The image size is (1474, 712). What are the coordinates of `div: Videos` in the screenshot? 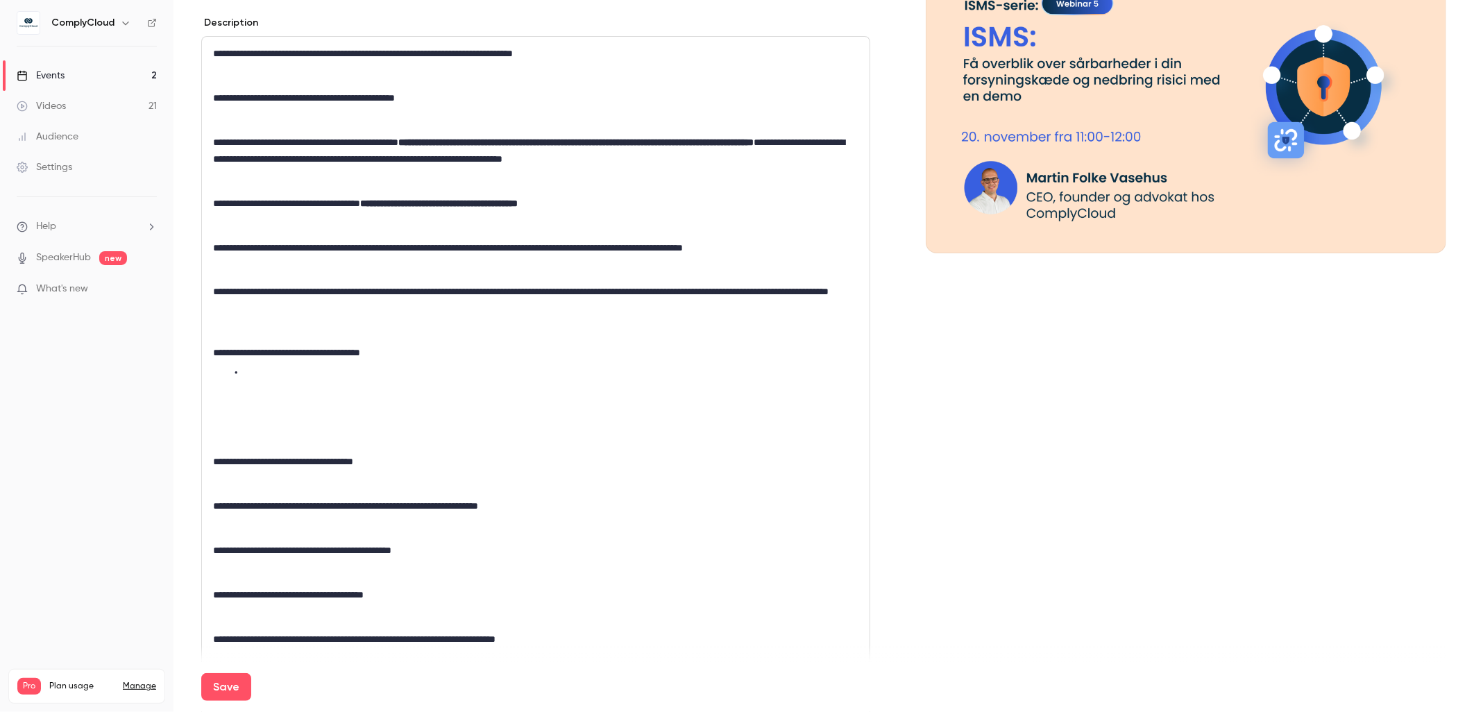 It's located at (41, 106).